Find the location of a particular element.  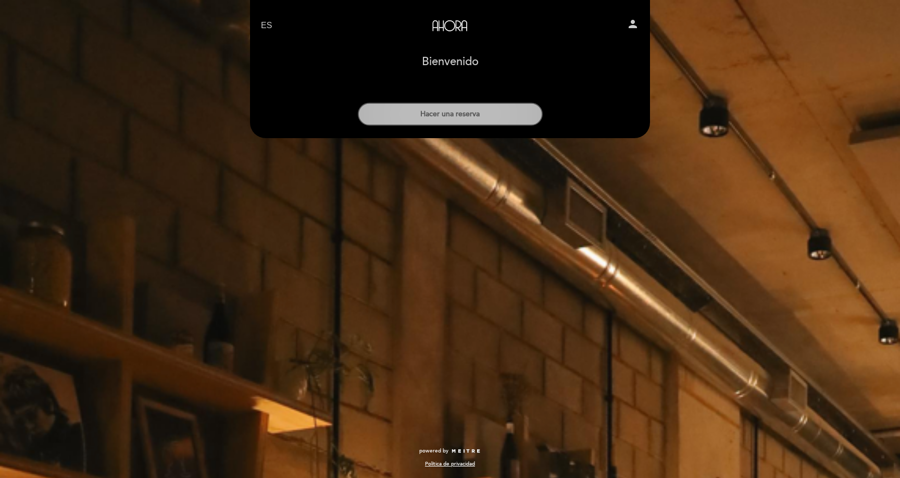

button: person is located at coordinates (633, 26).